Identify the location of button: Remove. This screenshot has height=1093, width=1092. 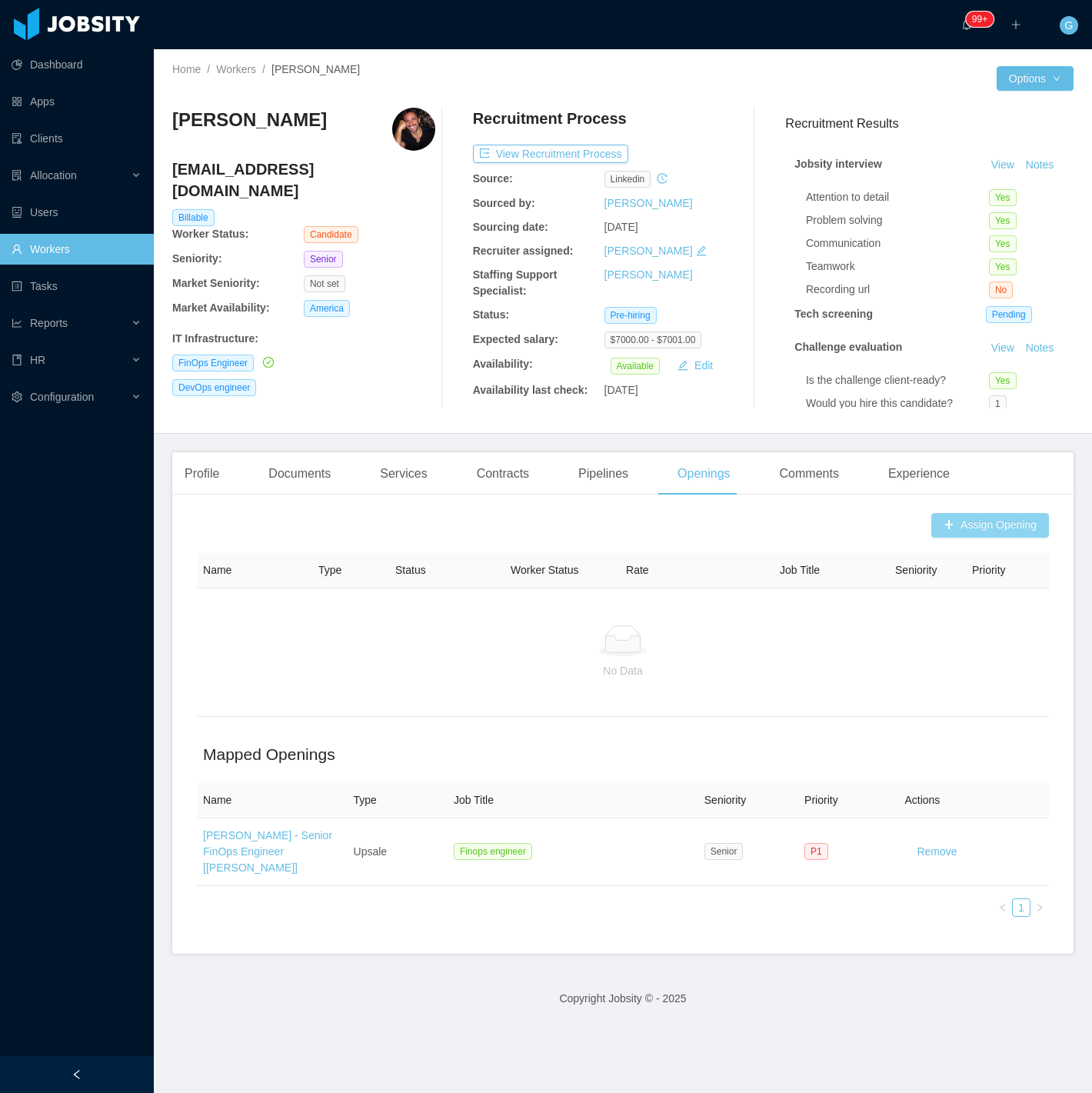
(937, 851).